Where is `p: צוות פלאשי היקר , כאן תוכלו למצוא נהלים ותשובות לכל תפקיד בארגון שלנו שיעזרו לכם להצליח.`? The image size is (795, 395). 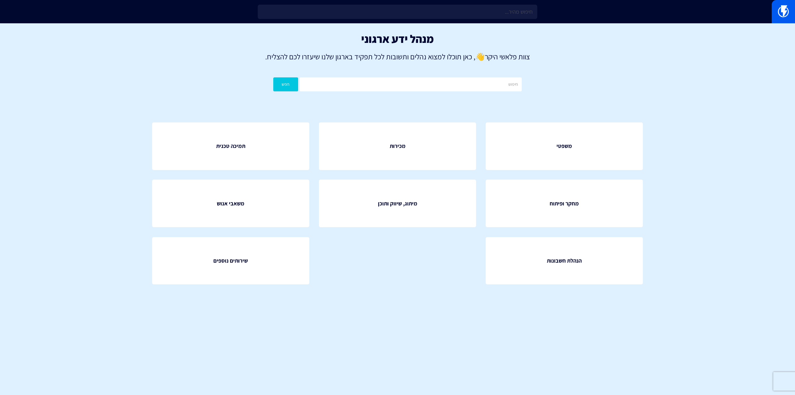 p: צוות פלאשי היקר , כאן תוכלו למצוא נהלים ותשובות לכל תפקיד בארגון שלנו שיעזרו לכם להצליח. is located at coordinates (397, 57).